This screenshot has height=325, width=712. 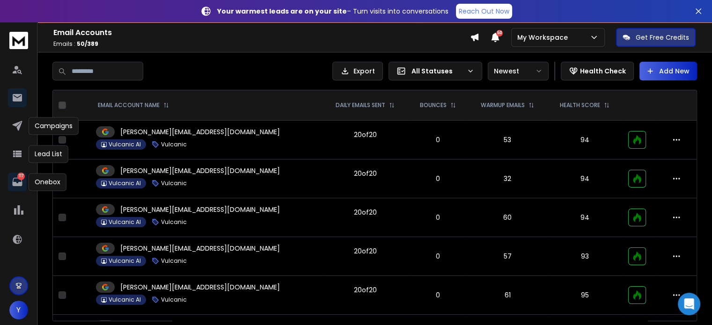 I want to click on p: HEALTH SCORE, so click(x=580, y=105).